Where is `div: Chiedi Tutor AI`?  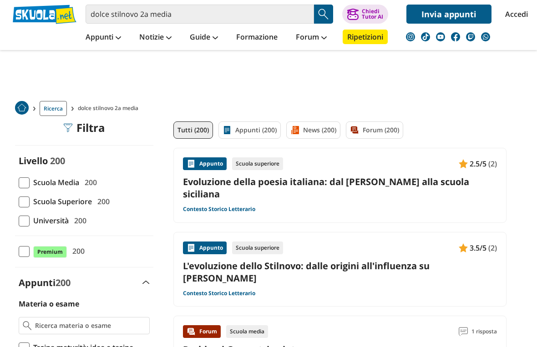
div: Chiedi Tutor AI is located at coordinates (372, 14).